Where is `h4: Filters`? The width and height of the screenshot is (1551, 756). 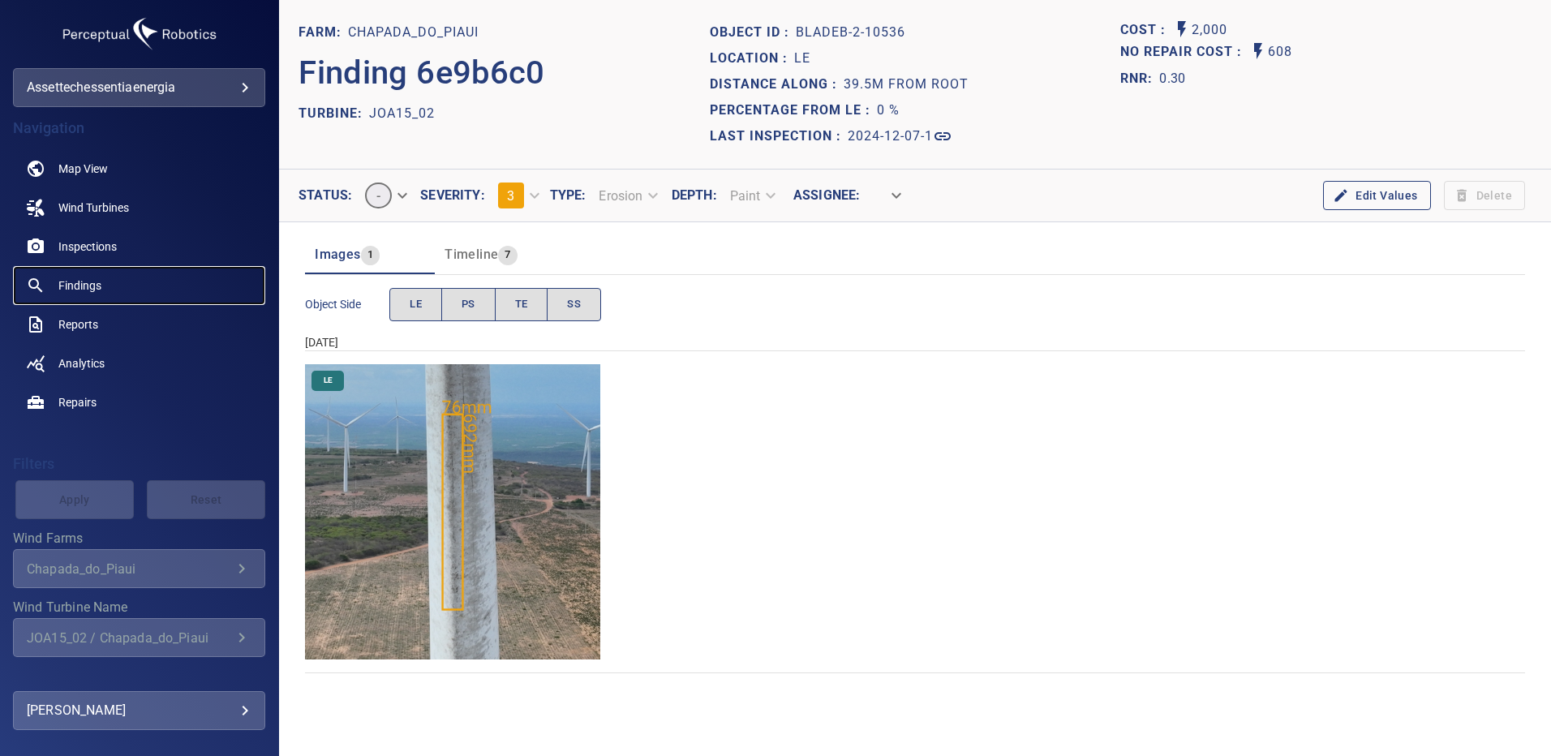 h4: Filters is located at coordinates (139, 464).